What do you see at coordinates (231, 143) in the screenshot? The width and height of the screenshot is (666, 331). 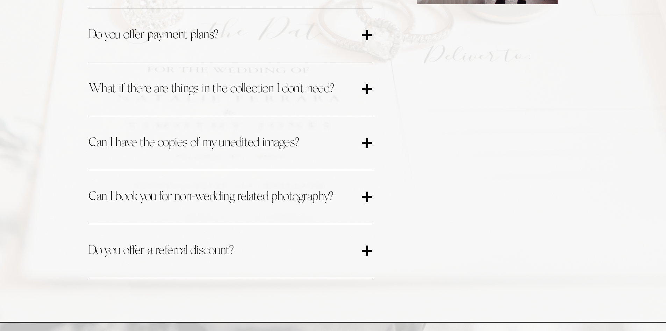 I see `button: Can I have the copies of my unedited images?` at bounding box center [231, 143].